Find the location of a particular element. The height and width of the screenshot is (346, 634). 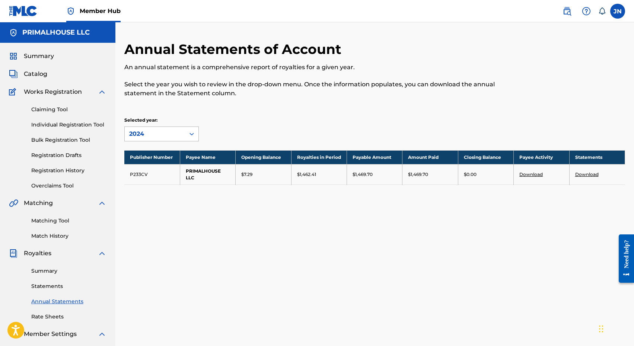

img: Accounts is located at coordinates (13, 33).